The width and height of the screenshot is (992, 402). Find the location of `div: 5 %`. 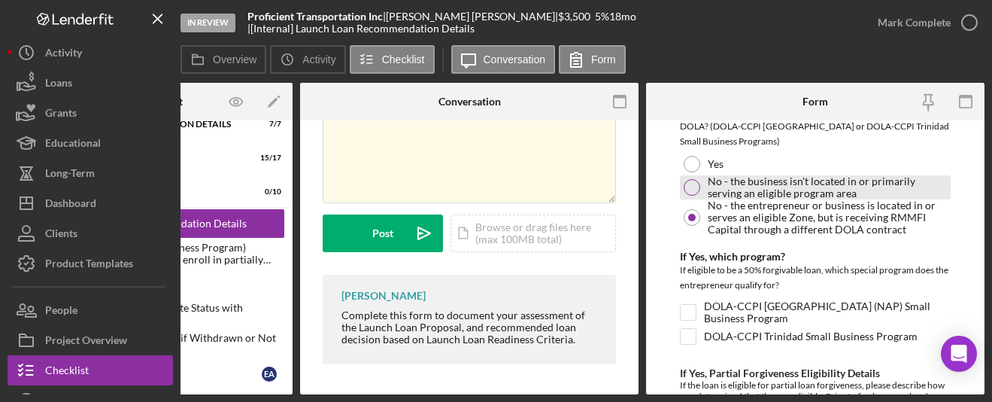

div: 5 % is located at coordinates (602, 17).